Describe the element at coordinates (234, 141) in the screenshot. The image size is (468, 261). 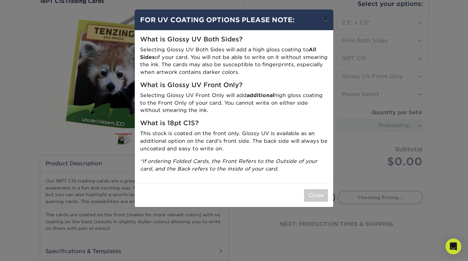
I see `p: This stock is coated on the front only. Glossy UV is available as an additional option on the car...` at that location.